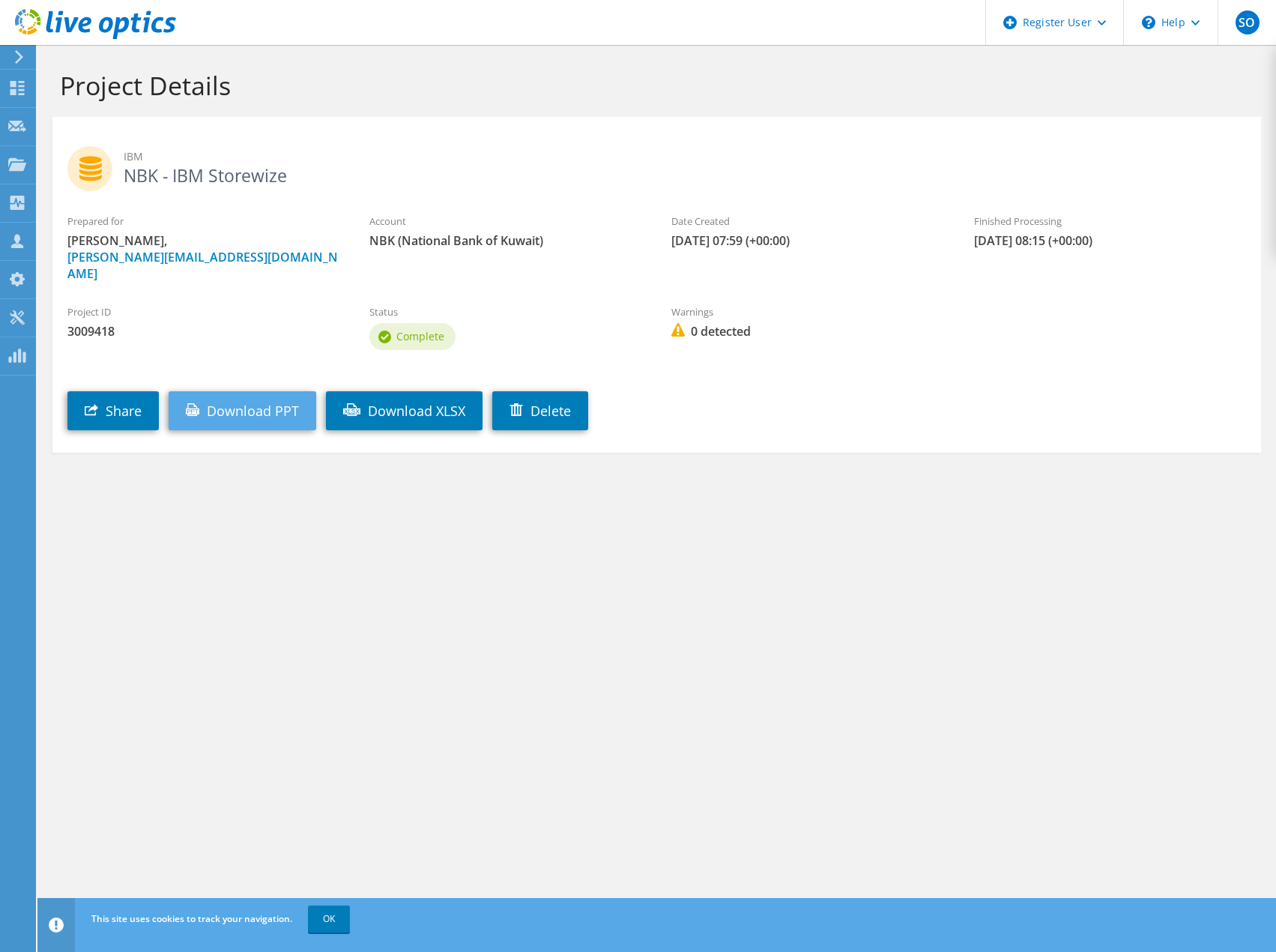 The width and height of the screenshot is (1276, 952). What do you see at coordinates (1149, 22) in the screenshot?
I see `svg: \n` at bounding box center [1149, 22].